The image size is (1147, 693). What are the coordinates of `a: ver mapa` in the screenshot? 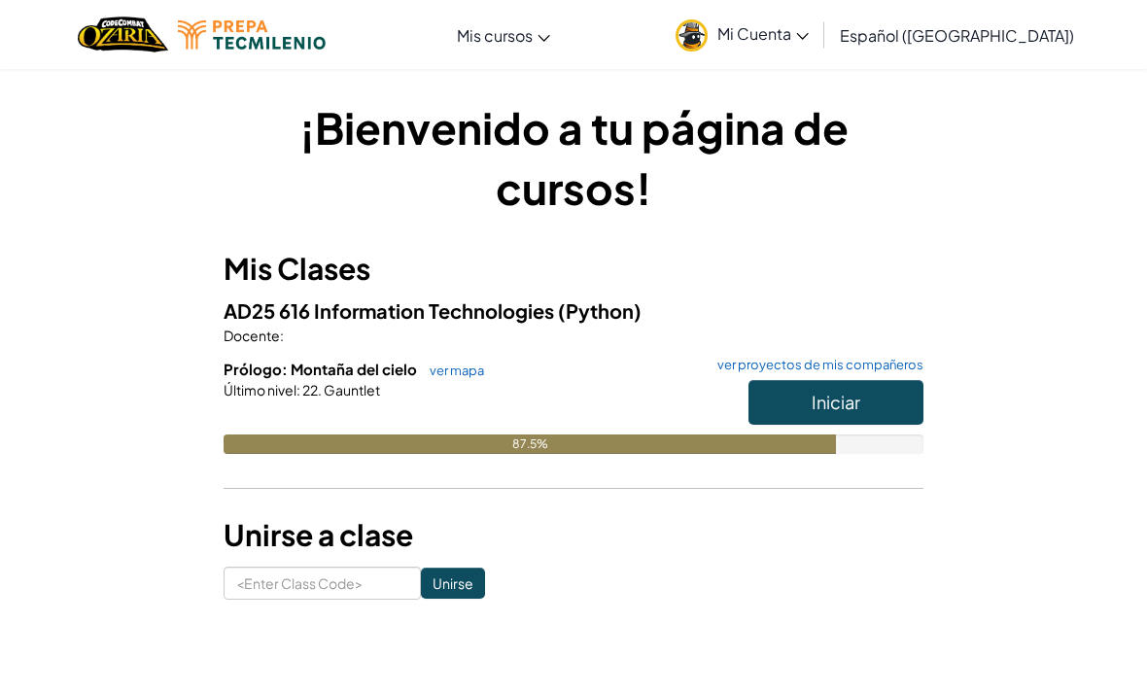 It's located at (452, 370).